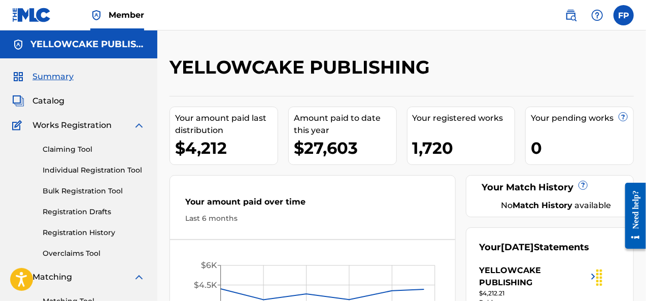 This screenshot has width=646, height=301. I want to click on div: 1,720, so click(464, 148).